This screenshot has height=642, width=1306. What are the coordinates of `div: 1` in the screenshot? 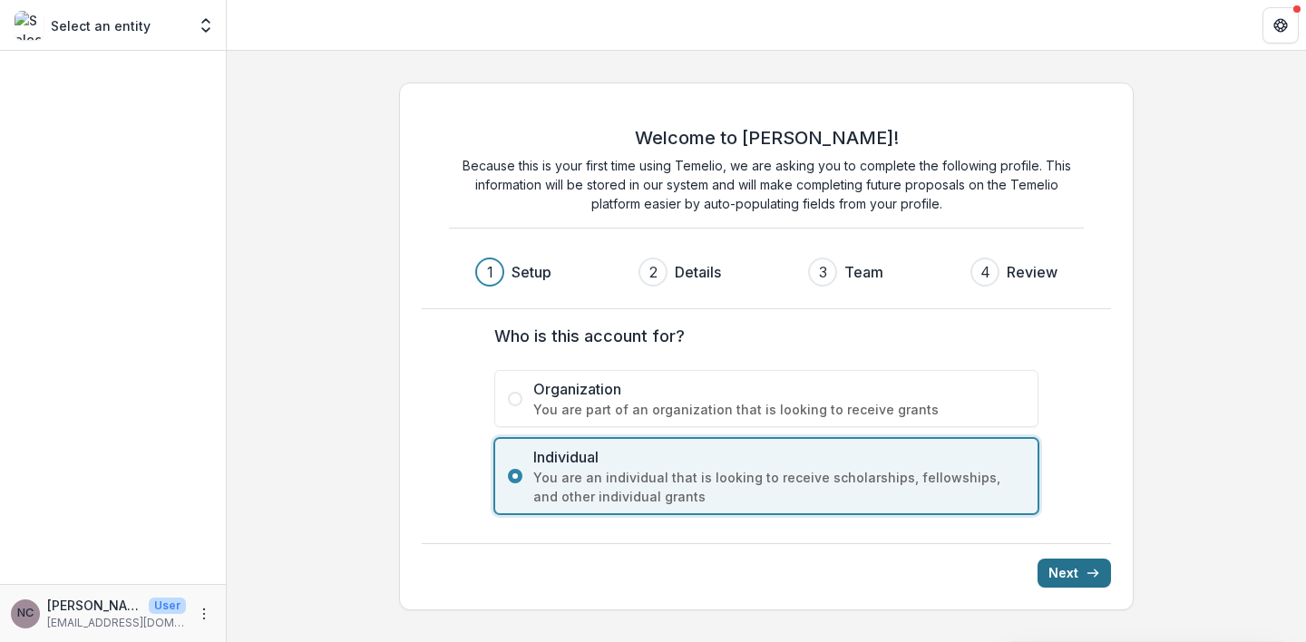 It's located at (490, 272).